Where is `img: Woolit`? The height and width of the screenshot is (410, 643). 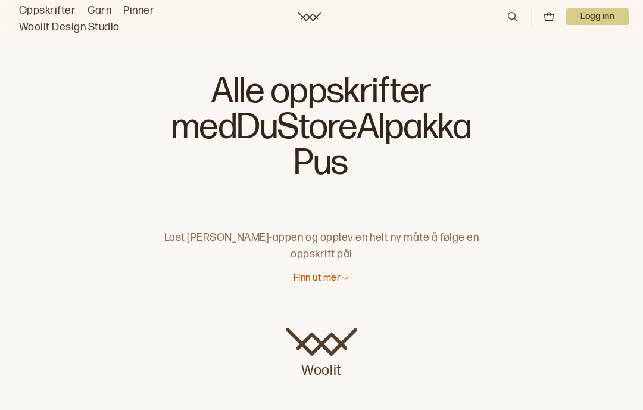
img: Woolit is located at coordinates (321, 342).